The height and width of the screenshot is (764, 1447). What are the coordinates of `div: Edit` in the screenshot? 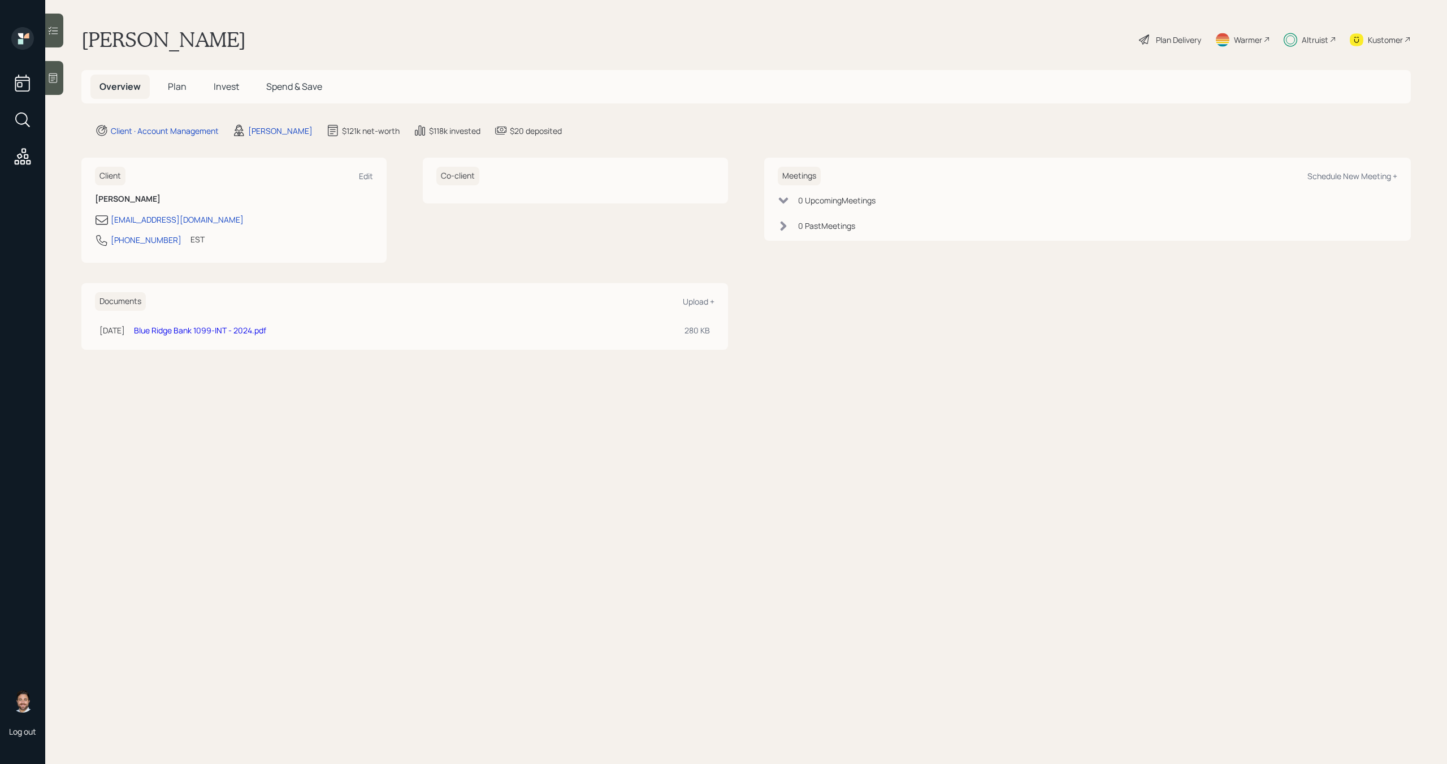 It's located at (366, 176).